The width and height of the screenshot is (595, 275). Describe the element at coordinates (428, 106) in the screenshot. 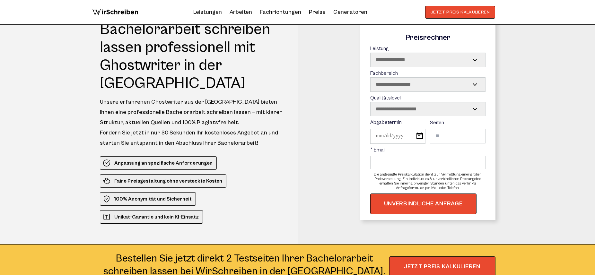

I see `label: Qualitätslevel` at that location.